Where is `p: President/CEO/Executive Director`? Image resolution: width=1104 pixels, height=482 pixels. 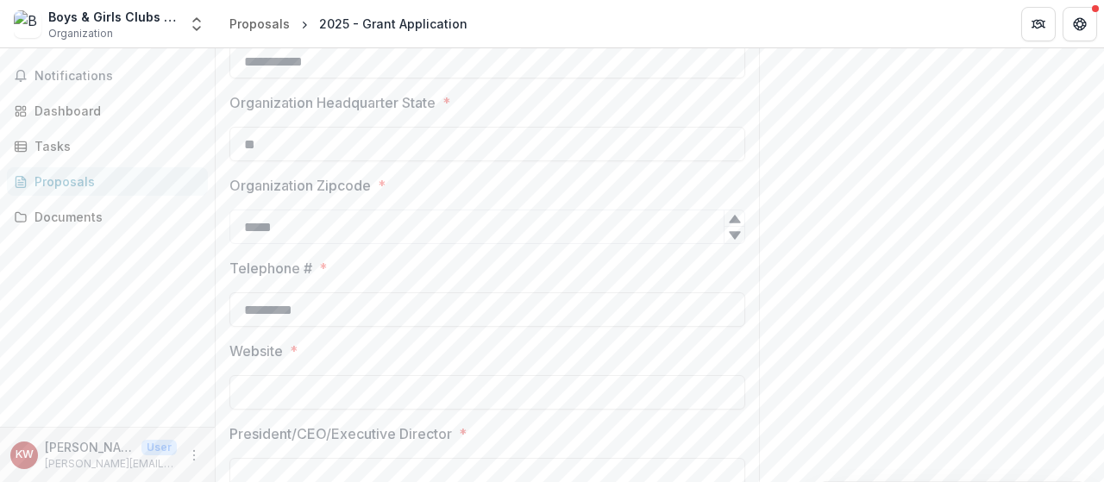 p: President/CEO/Executive Director is located at coordinates (341, 434).